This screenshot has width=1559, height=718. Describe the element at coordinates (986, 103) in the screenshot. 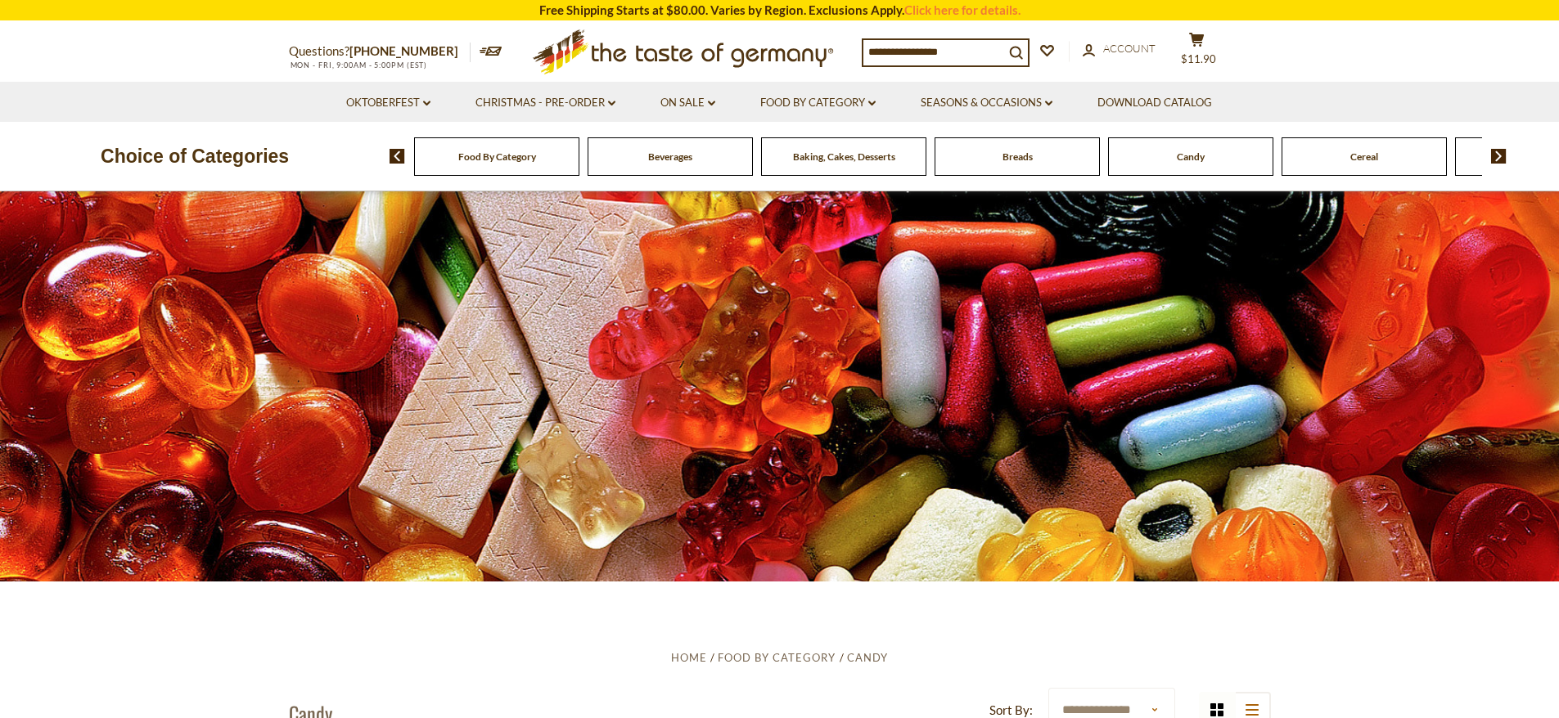

I see `a: Seasons & Occasions` at that location.